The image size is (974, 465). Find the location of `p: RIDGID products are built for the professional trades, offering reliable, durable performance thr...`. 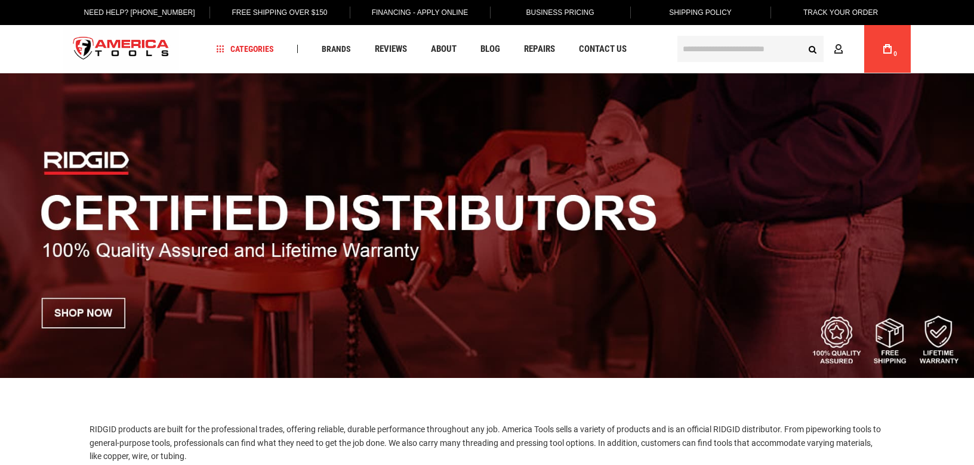

p: RIDGID products are built for the professional trades, offering reliable, durable performance thr... is located at coordinates (487, 443).